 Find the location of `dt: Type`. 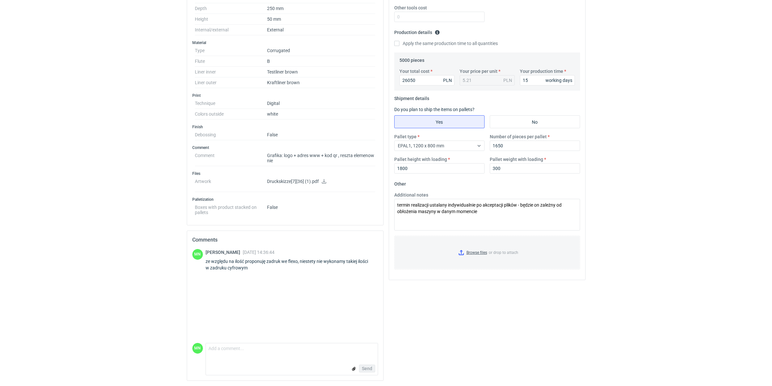

dt: Type is located at coordinates (231, 51).